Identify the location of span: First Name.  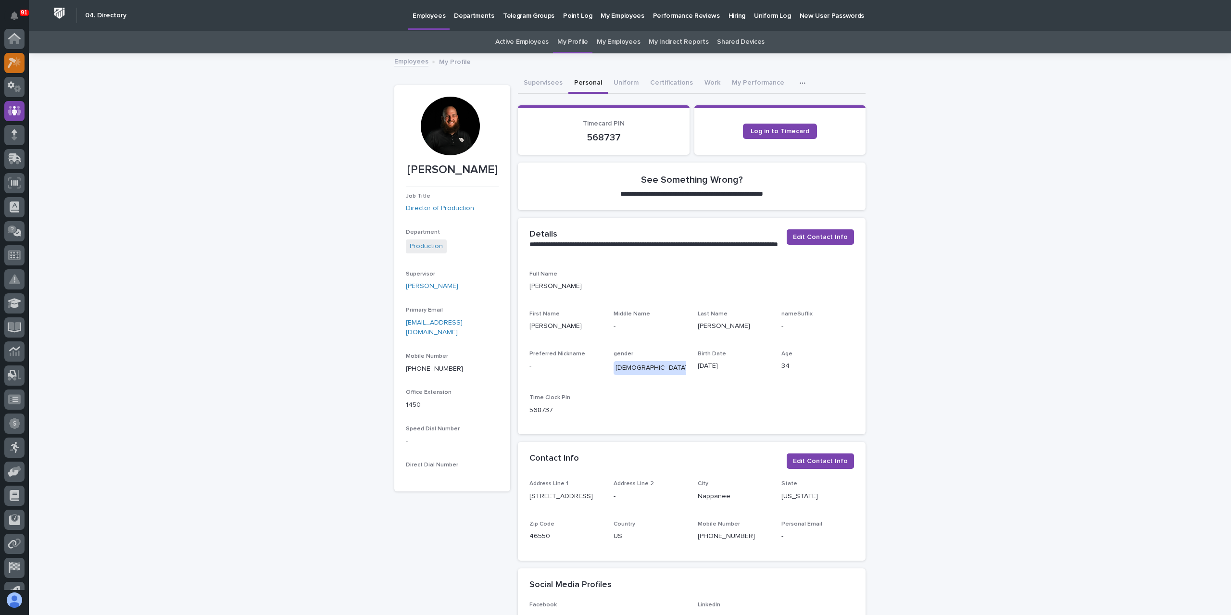
(544, 314).